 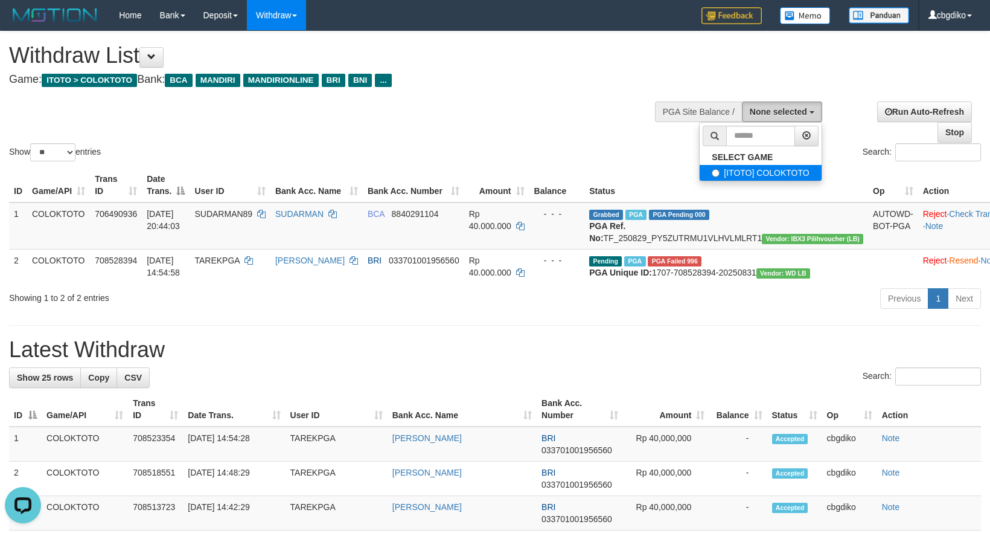 I want to click on img: MOTION_logo.png, so click(x=55, y=15).